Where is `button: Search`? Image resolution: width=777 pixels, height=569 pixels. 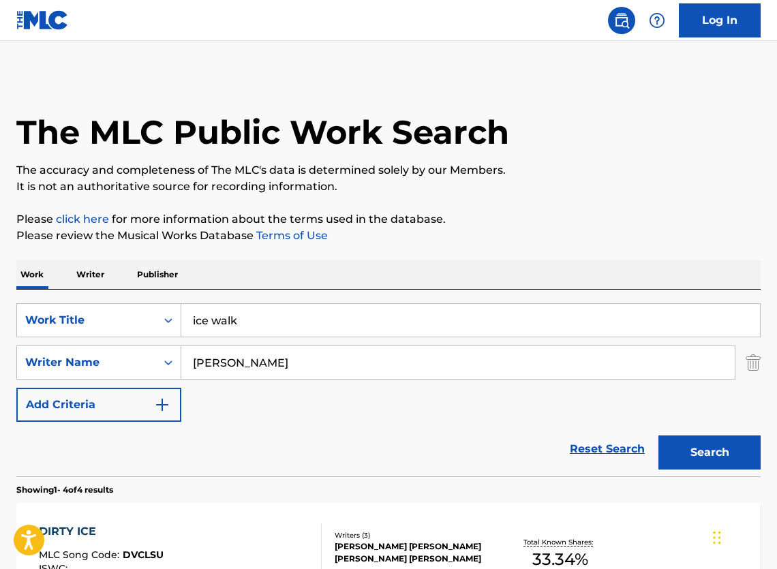
button: Search is located at coordinates (710, 453).